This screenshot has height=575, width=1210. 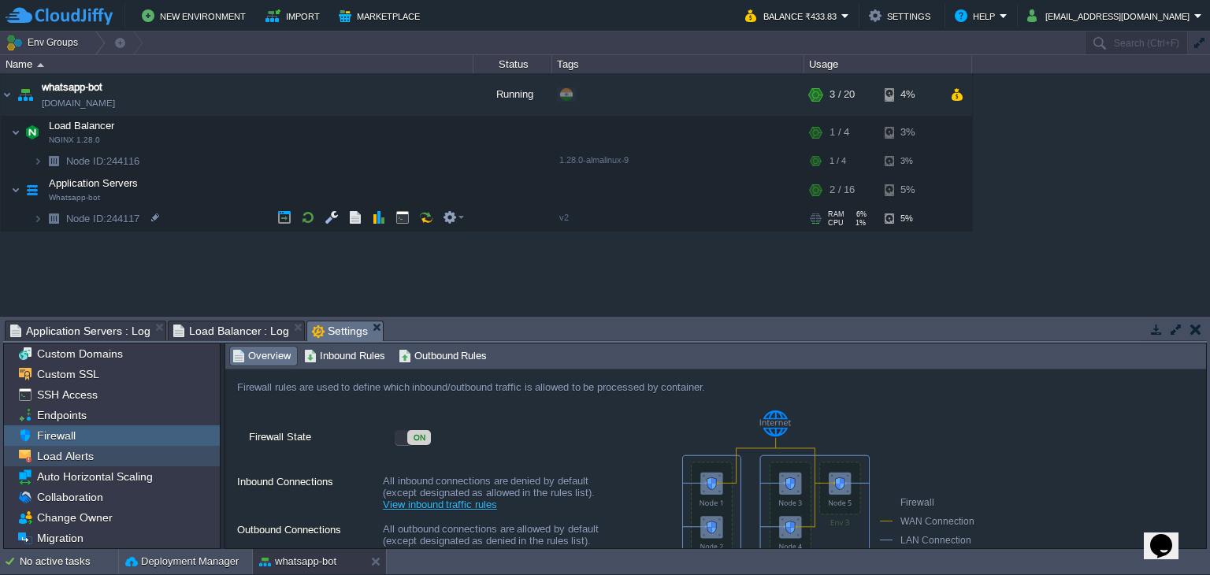 What do you see at coordinates (309, 488) in the screenshot?
I see `label: Inbound Connections` at bounding box center [309, 488].